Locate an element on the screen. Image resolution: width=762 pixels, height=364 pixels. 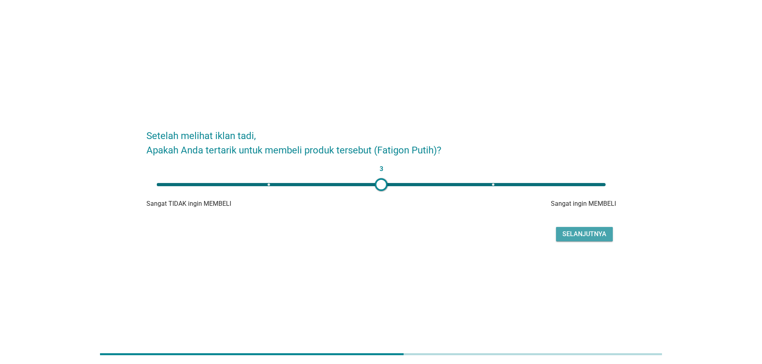
span: 3 is located at coordinates (381, 169).